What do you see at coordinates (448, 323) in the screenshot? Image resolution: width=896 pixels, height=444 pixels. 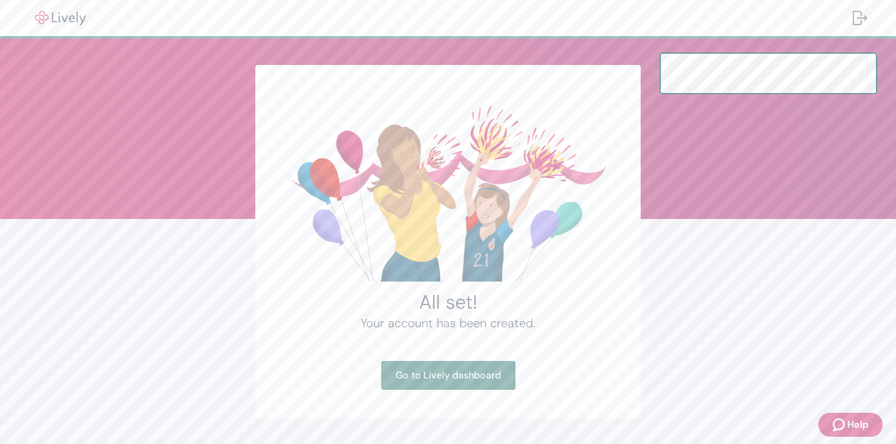 I see `h4: Your account has been created.` at bounding box center [448, 323].